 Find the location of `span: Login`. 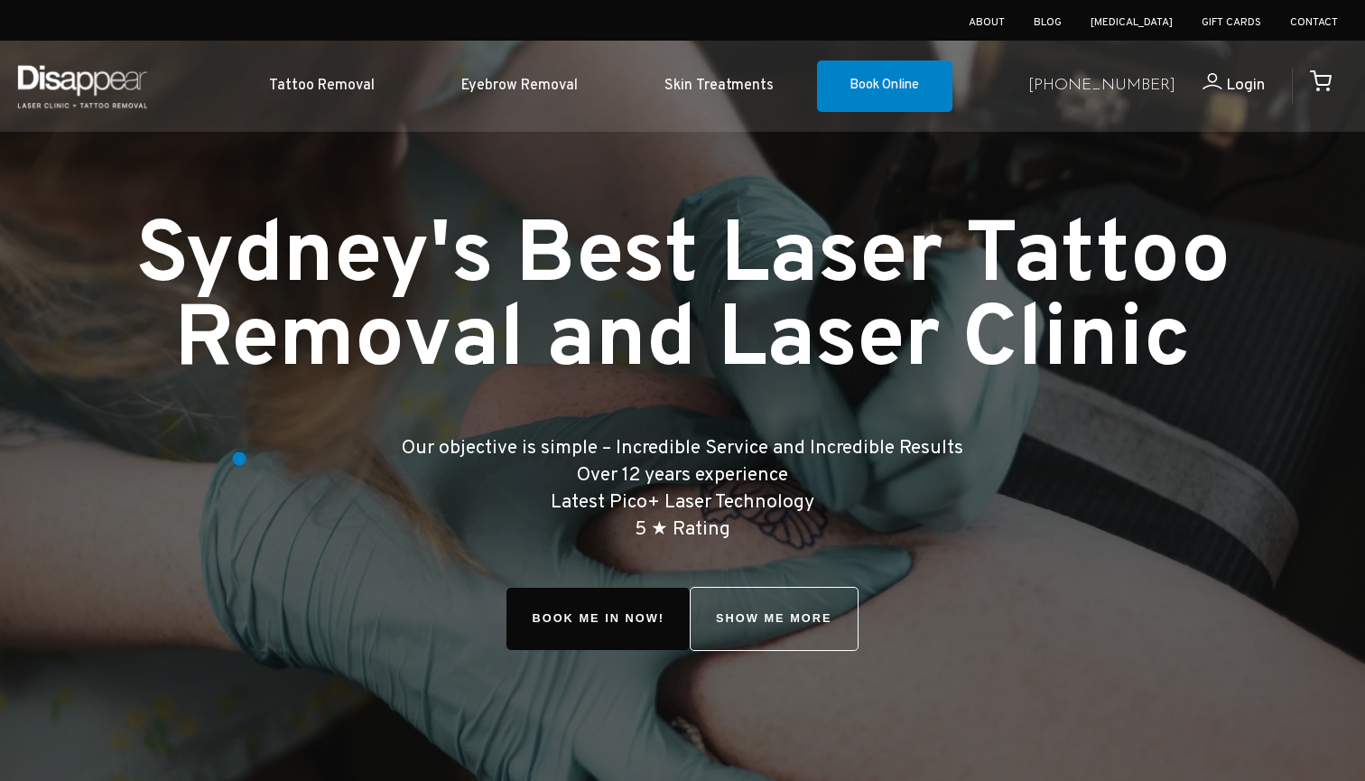

span: Login is located at coordinates (1245, 85).